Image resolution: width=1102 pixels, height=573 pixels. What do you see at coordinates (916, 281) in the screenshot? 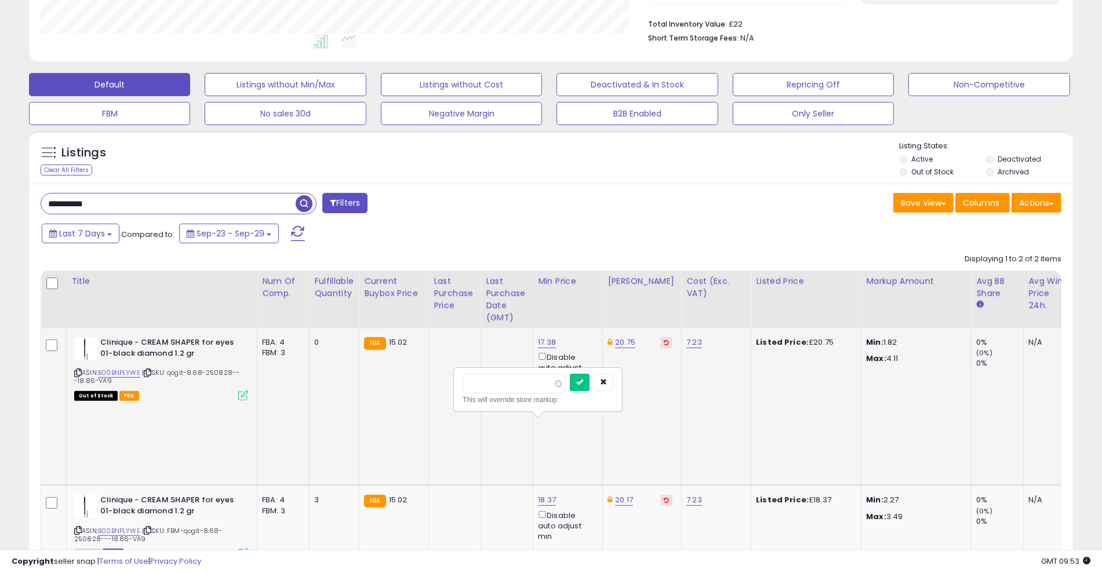
I see `div: Markup Amount` at bounding box center [916, 281].